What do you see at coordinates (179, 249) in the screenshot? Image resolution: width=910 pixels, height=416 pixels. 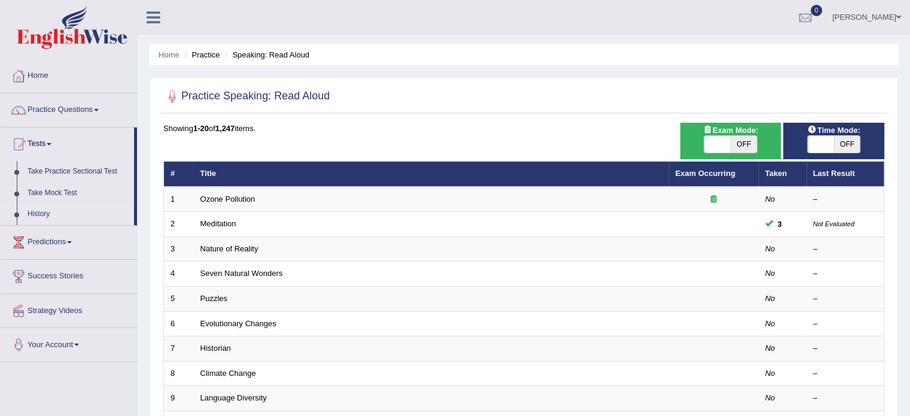 I see `td: 3` at bounding box center [179, 249].